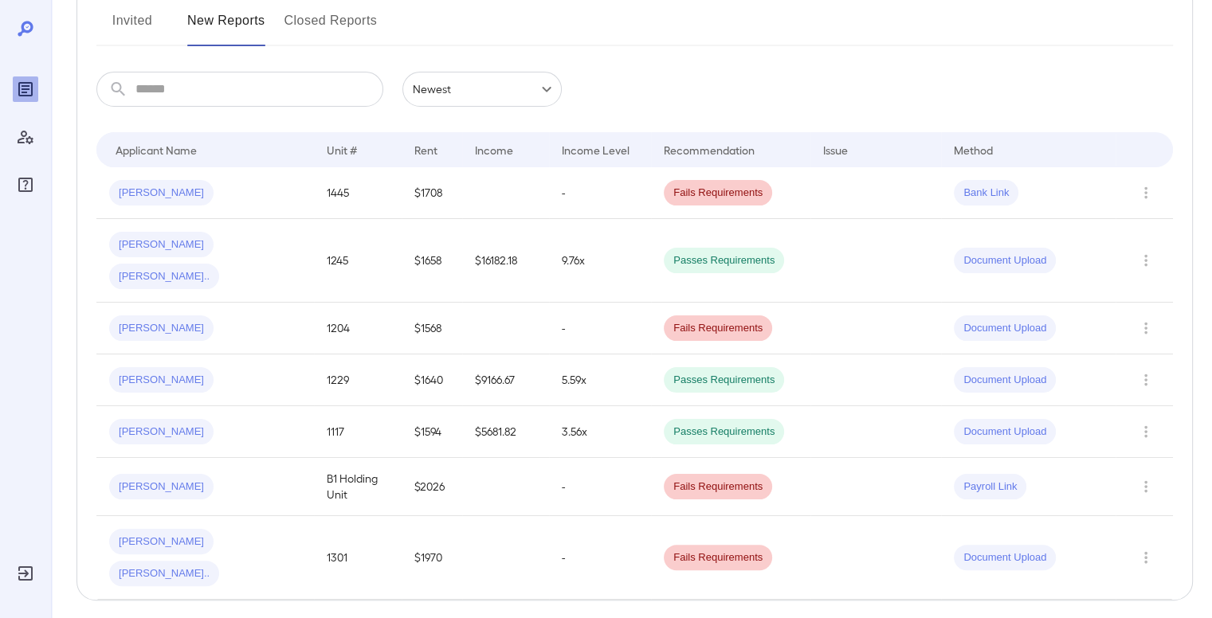 This screenshot has width=1212, height=618. I want to click on td: $1658, so click(432, 261).